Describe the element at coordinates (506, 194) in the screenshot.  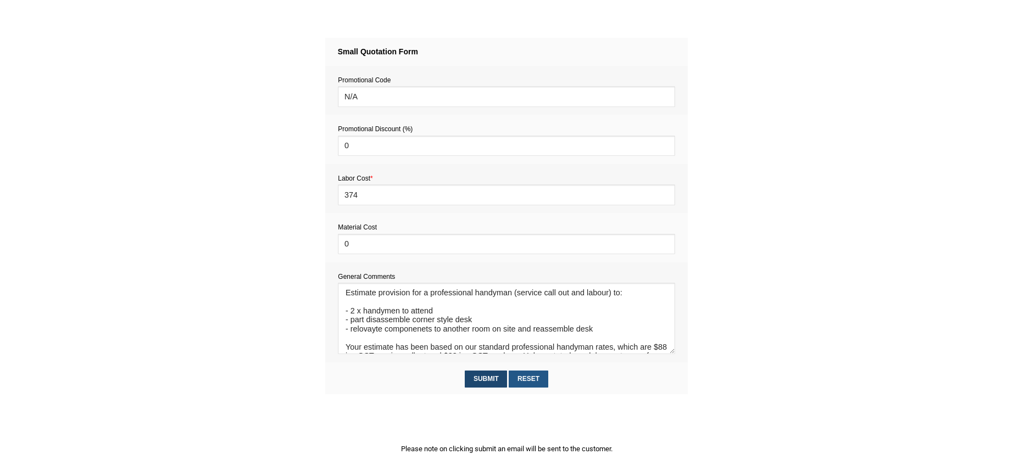
I see `input: EX: 30` at that location.